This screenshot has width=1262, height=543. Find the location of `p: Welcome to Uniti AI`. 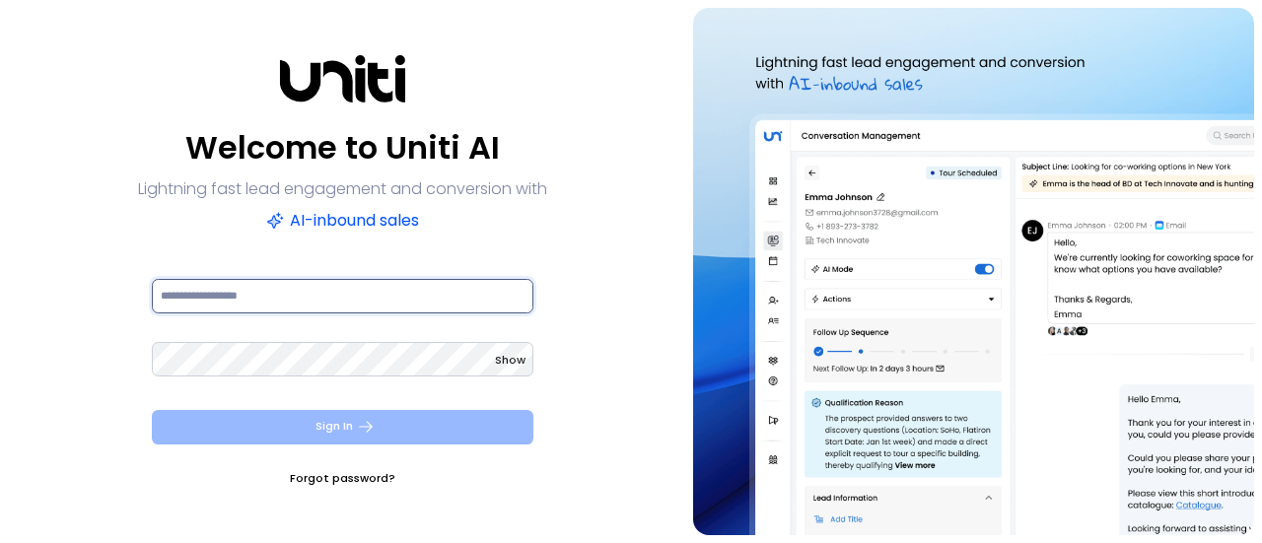

p: Welcome to Uniti AI is located at coordinates (342, 148).